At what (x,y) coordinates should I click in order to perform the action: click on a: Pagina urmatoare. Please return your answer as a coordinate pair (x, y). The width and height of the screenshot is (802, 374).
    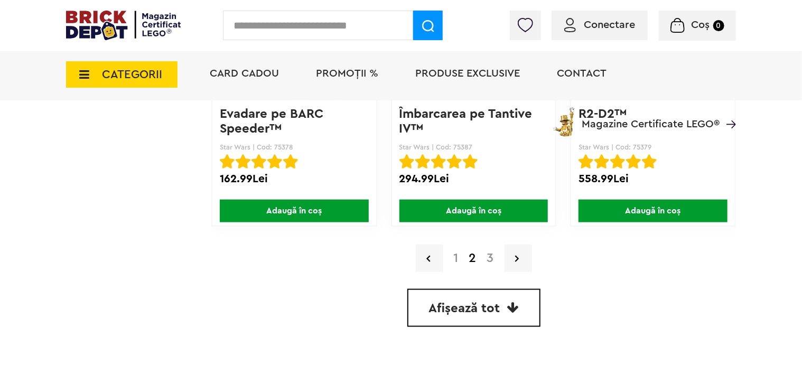
    Looking at the image, I should click on (519, 258).